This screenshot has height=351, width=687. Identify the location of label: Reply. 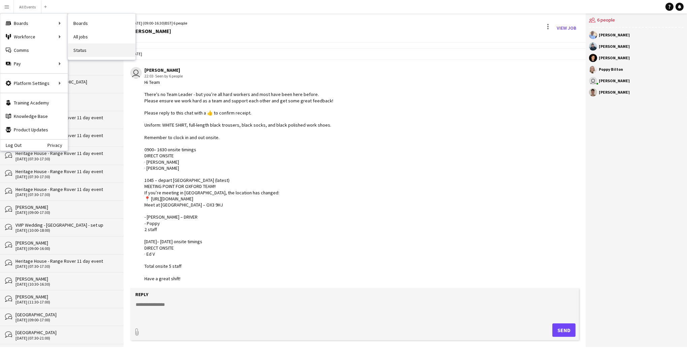
(142, 294).